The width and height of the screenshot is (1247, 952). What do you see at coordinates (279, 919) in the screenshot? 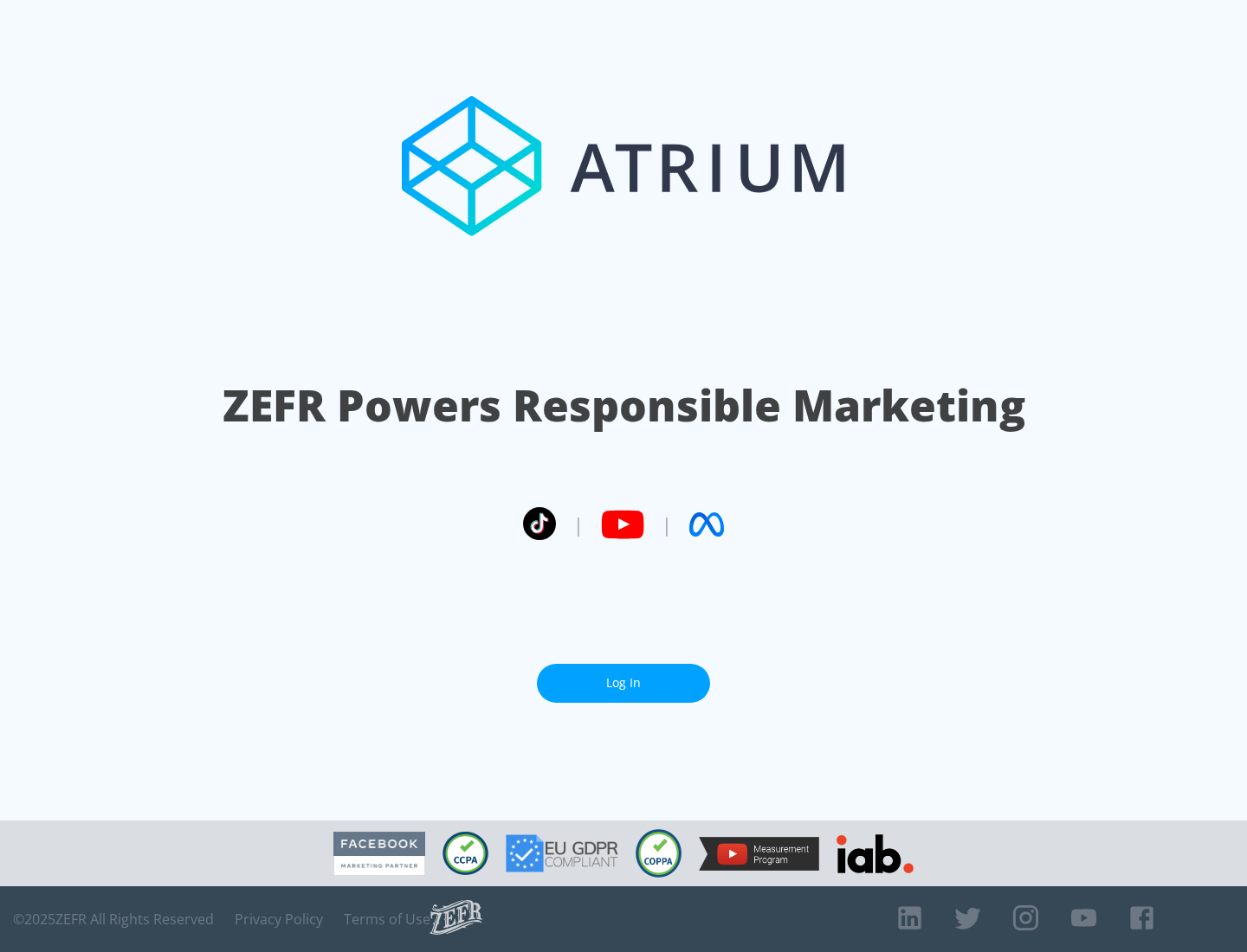
I see `a: Privacy Policy` at bounding box center [279, 919].